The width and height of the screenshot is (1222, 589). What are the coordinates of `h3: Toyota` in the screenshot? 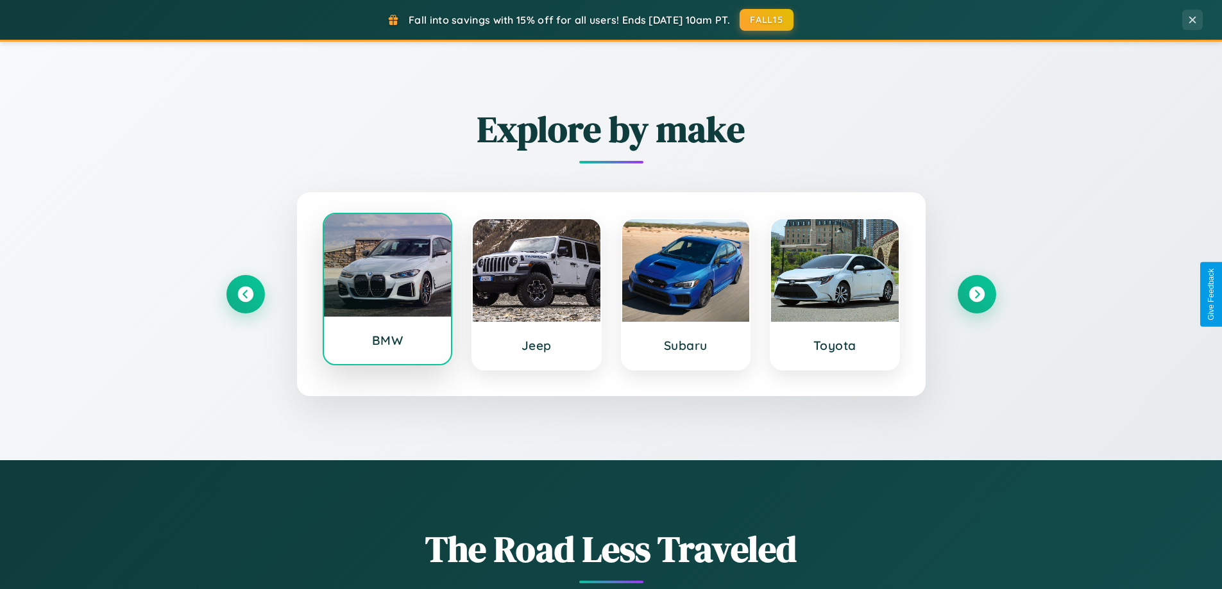 It's located at (834, 346).